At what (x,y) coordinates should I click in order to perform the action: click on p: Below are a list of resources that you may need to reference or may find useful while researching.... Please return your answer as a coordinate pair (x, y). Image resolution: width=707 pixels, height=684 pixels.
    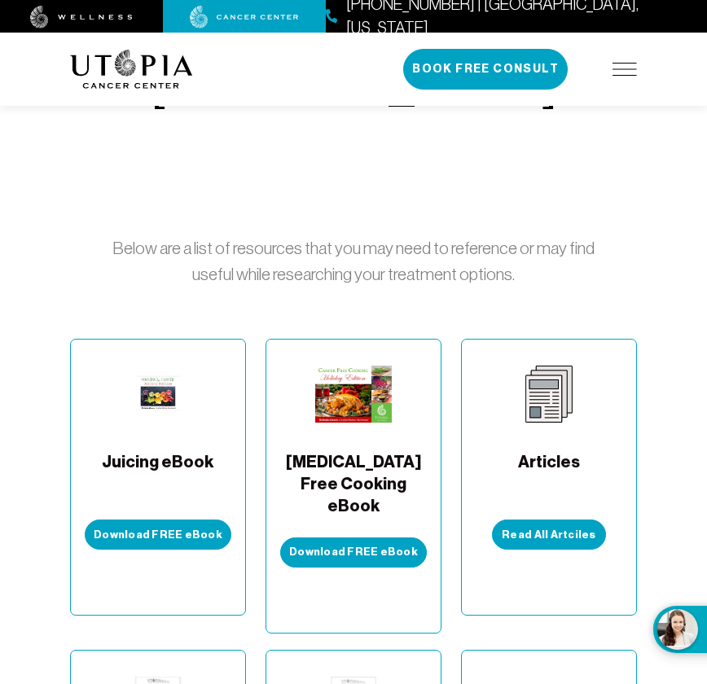
    Looking at the image, I should click on (353, 261).